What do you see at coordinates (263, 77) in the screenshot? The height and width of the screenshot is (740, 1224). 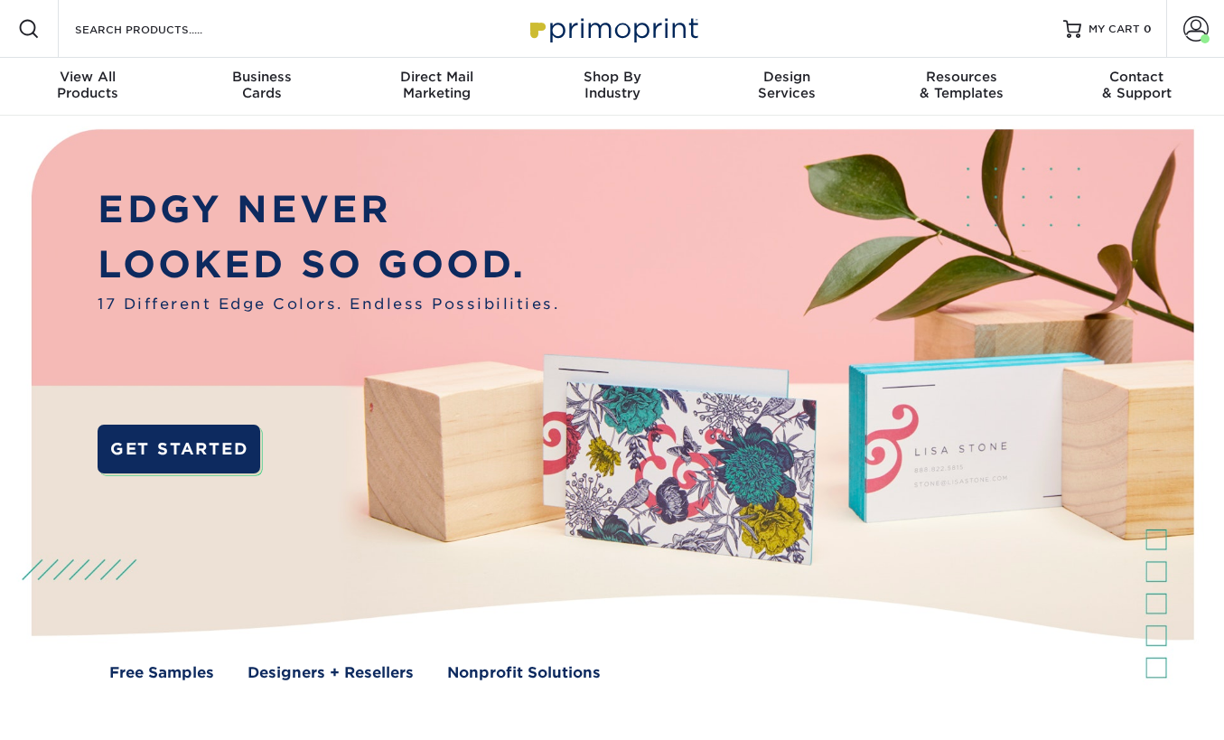 I see `span: Business` at bounding box center [263, 77].